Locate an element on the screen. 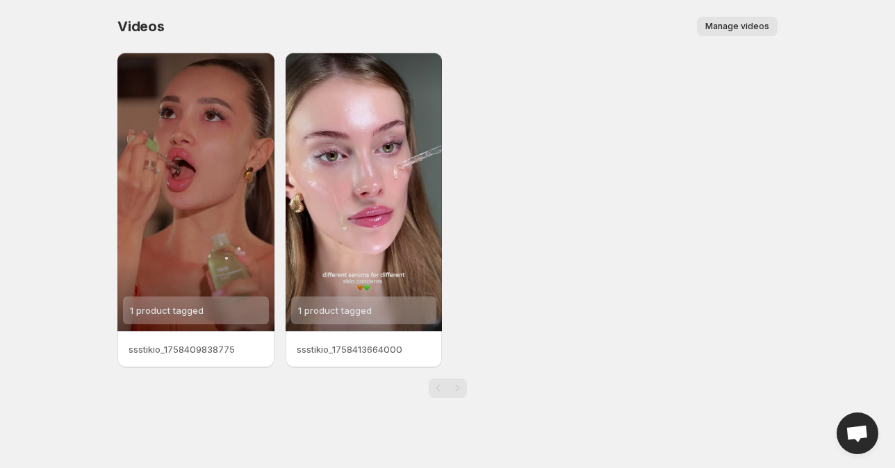 This screenshot has height=468, width=895. span: Manage videos is located at coordinates (737, 26).